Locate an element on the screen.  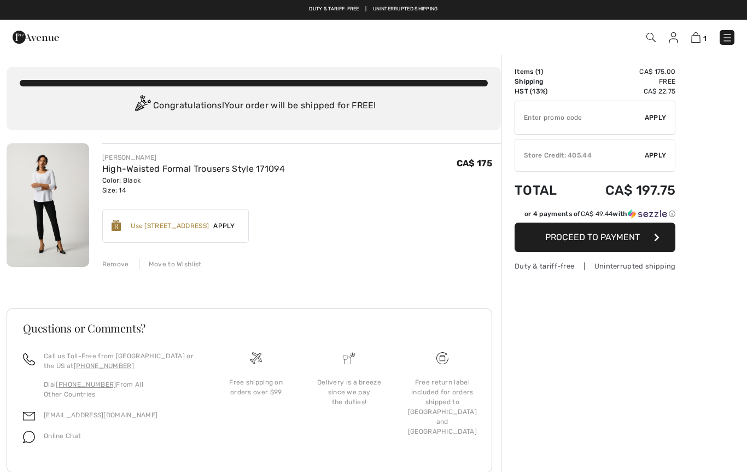
a: 1ère Avenue is located at coordinates (36, 36).